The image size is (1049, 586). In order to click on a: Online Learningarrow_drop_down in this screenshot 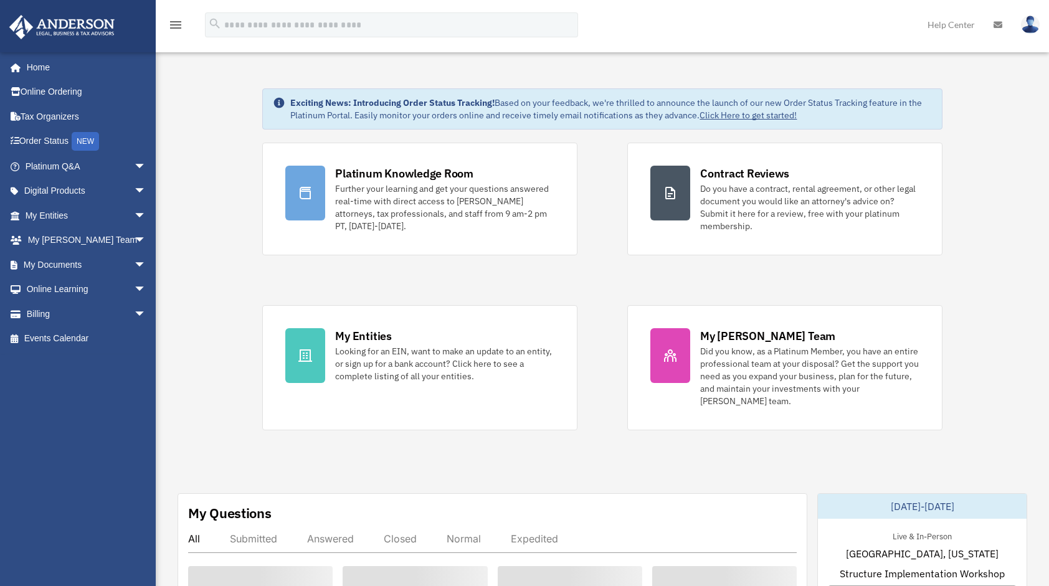, I will do `click(87, 290)`.